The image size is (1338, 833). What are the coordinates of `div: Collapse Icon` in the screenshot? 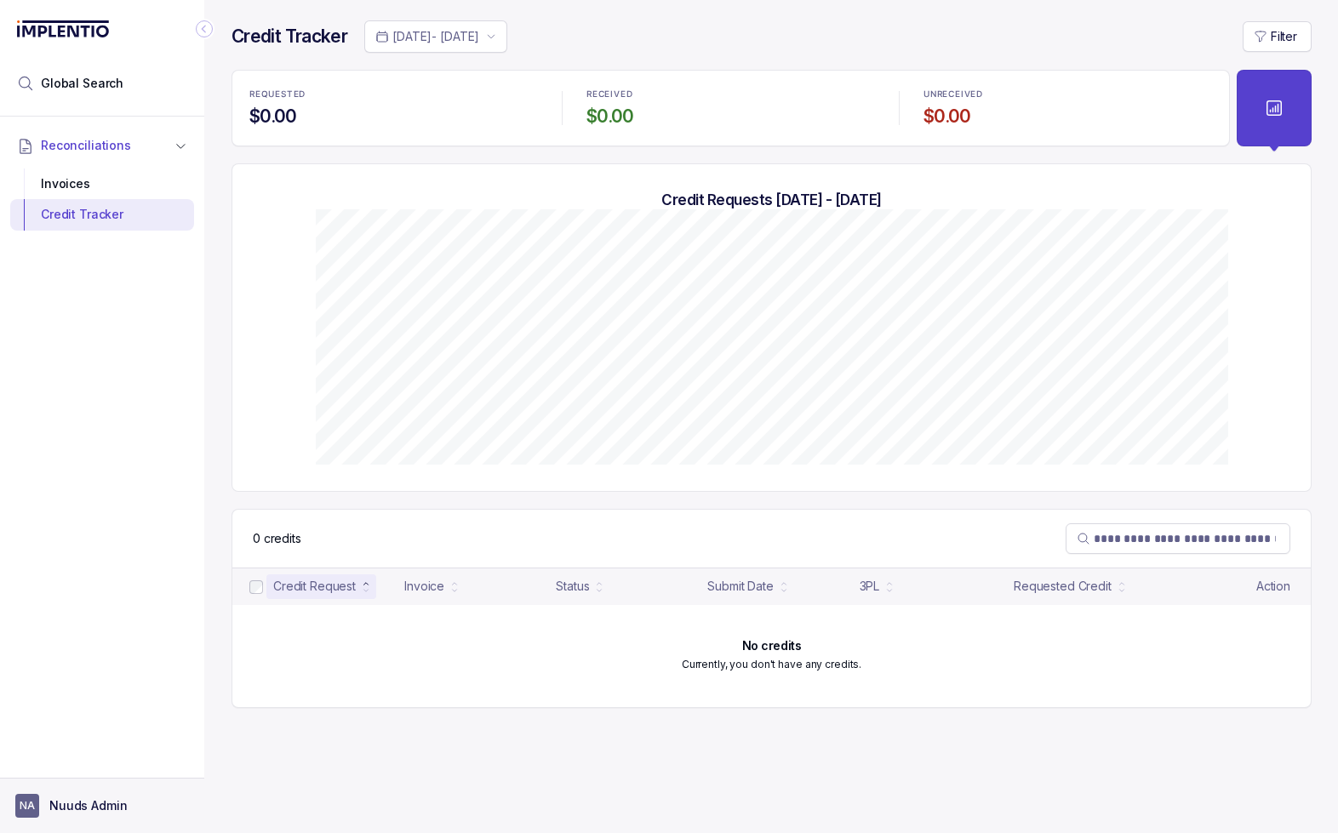 It's located at (204, 29).